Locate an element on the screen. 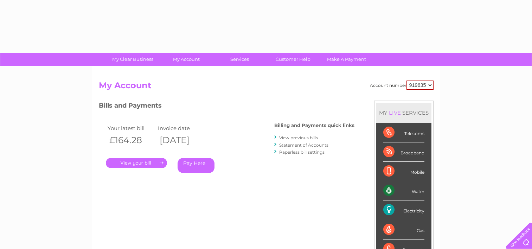 The image size is (532, 249). a: Customer Help is located at coordinates (293, 59).